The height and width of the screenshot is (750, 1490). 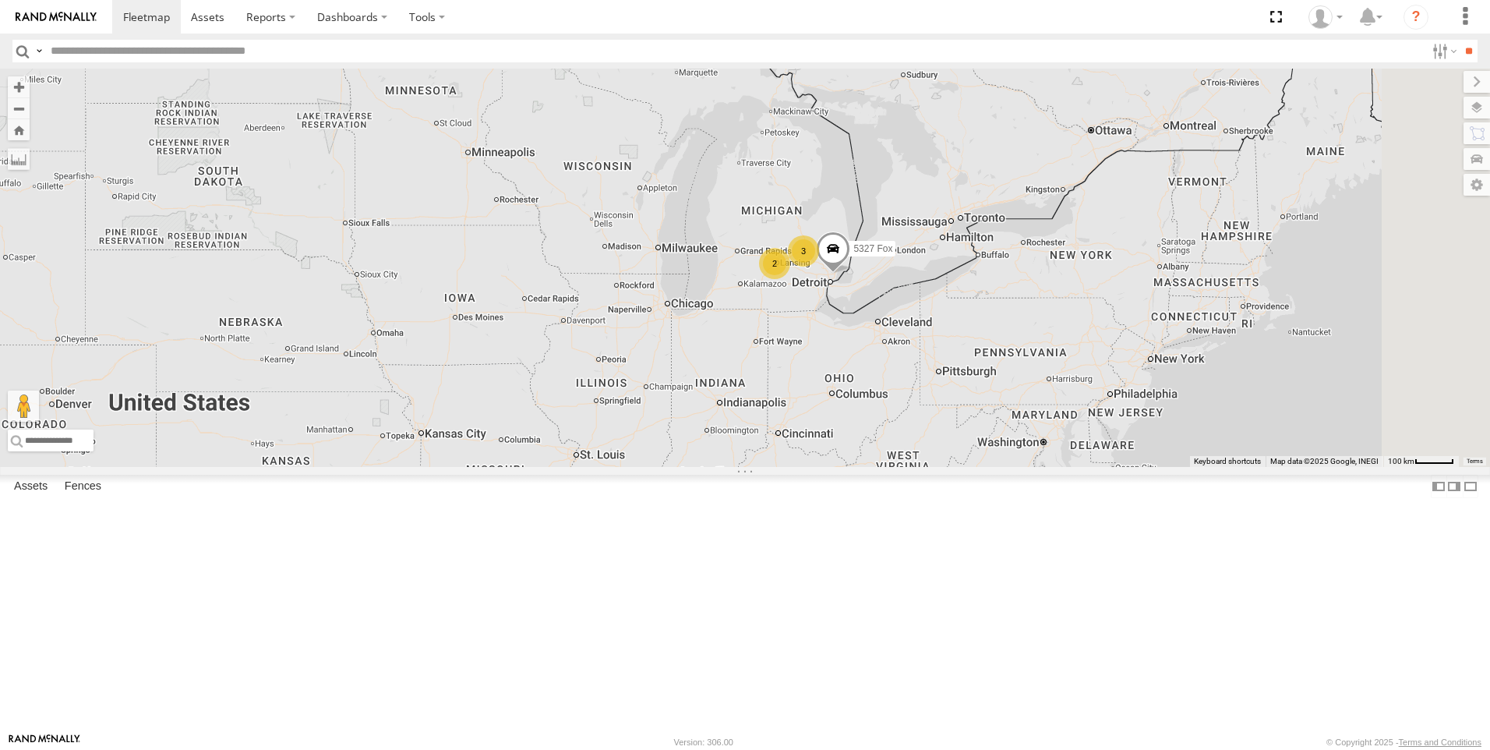 What do you see at coordinates (1470, 485) in the screenshot?
I see `label: Hide Summary Table` at bounding box center [1470, 485].